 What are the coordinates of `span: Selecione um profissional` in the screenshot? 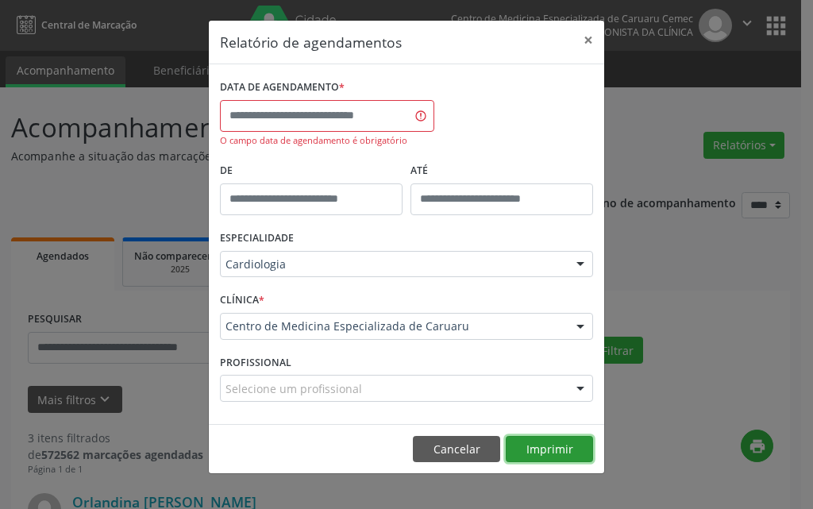 It's located at (294, 388).